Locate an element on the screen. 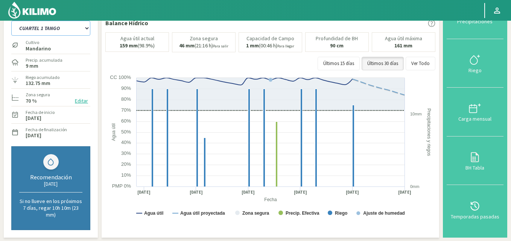  button: Carga mensual is located at coordinates (475, 112).